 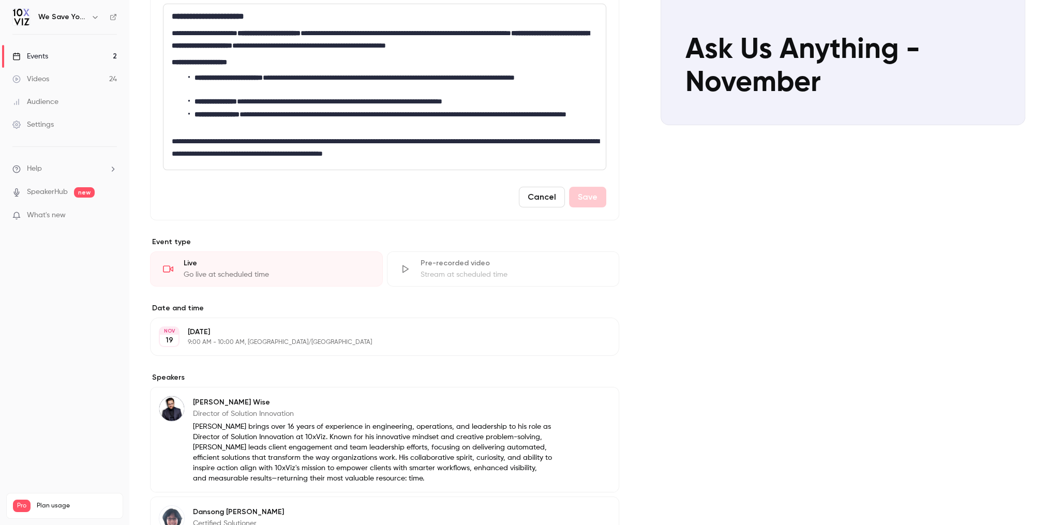 I want to click on p: Event type, so click(x=384, y=242).